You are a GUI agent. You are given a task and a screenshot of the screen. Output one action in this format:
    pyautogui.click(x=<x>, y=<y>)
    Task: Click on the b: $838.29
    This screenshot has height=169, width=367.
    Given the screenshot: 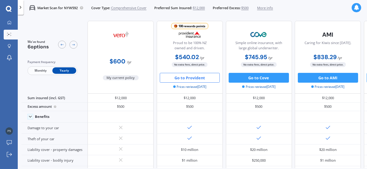 What is the action you would take?
    pyautogui.click(x=325, y=57)
    